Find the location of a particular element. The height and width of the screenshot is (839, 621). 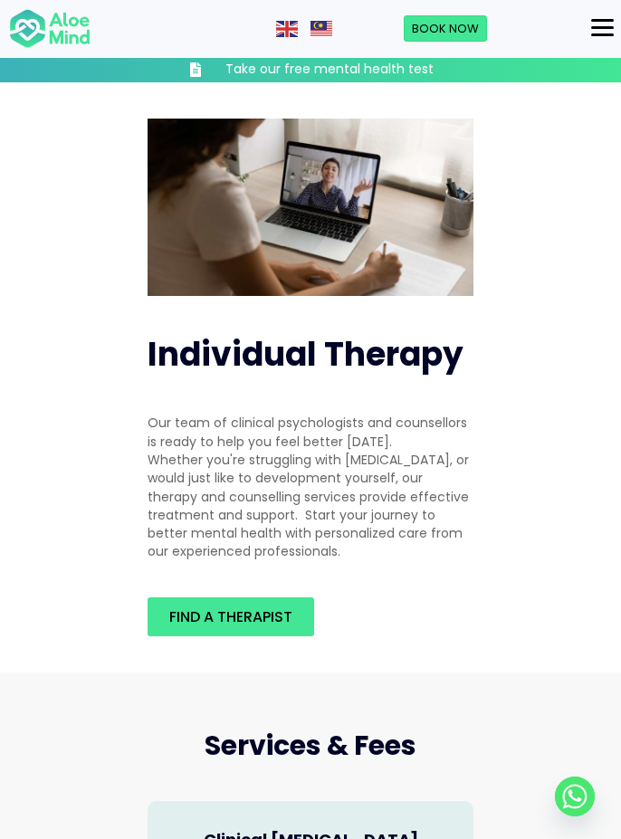

img: ms is located at coordinates (321, 29).